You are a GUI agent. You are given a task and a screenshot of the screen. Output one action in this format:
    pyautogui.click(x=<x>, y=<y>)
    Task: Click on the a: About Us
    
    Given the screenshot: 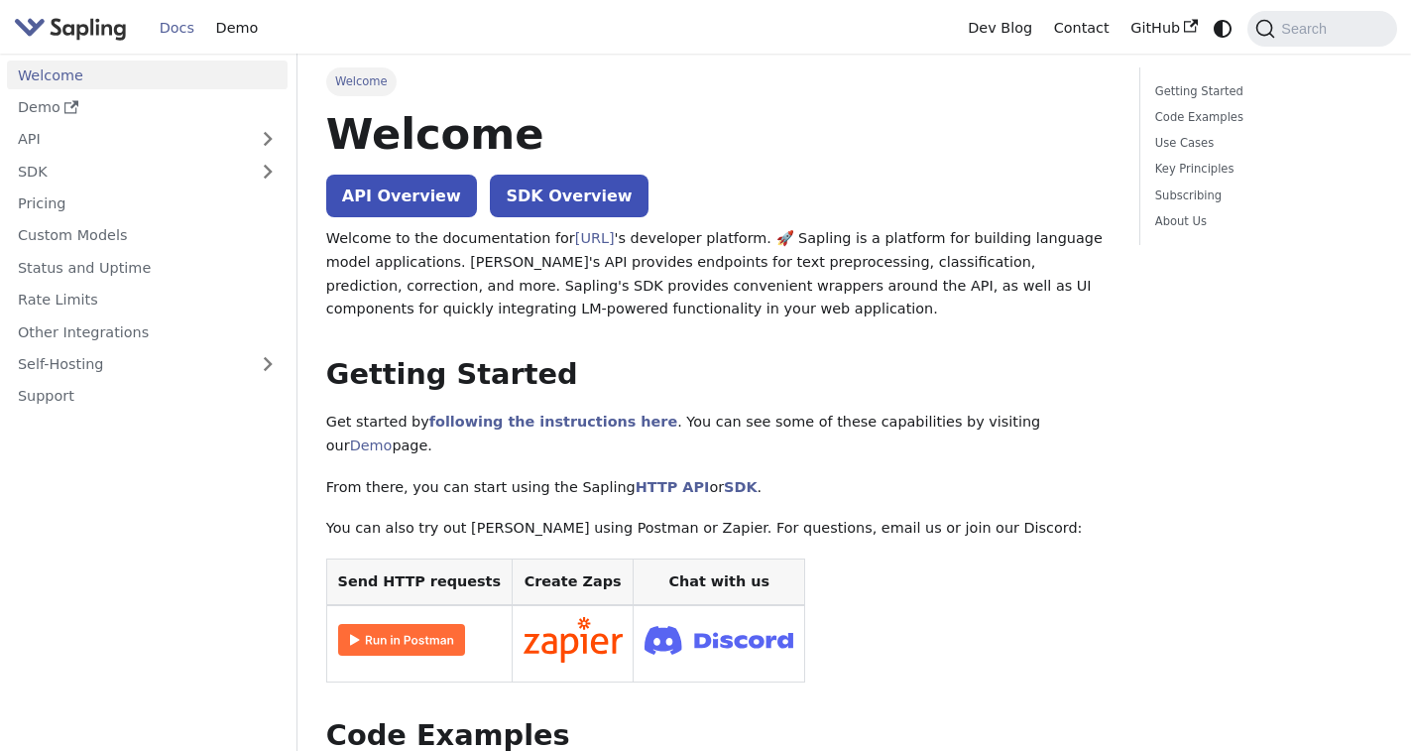 What is the action you would take?
    pyautogui.click(x=1265, y=221)
    